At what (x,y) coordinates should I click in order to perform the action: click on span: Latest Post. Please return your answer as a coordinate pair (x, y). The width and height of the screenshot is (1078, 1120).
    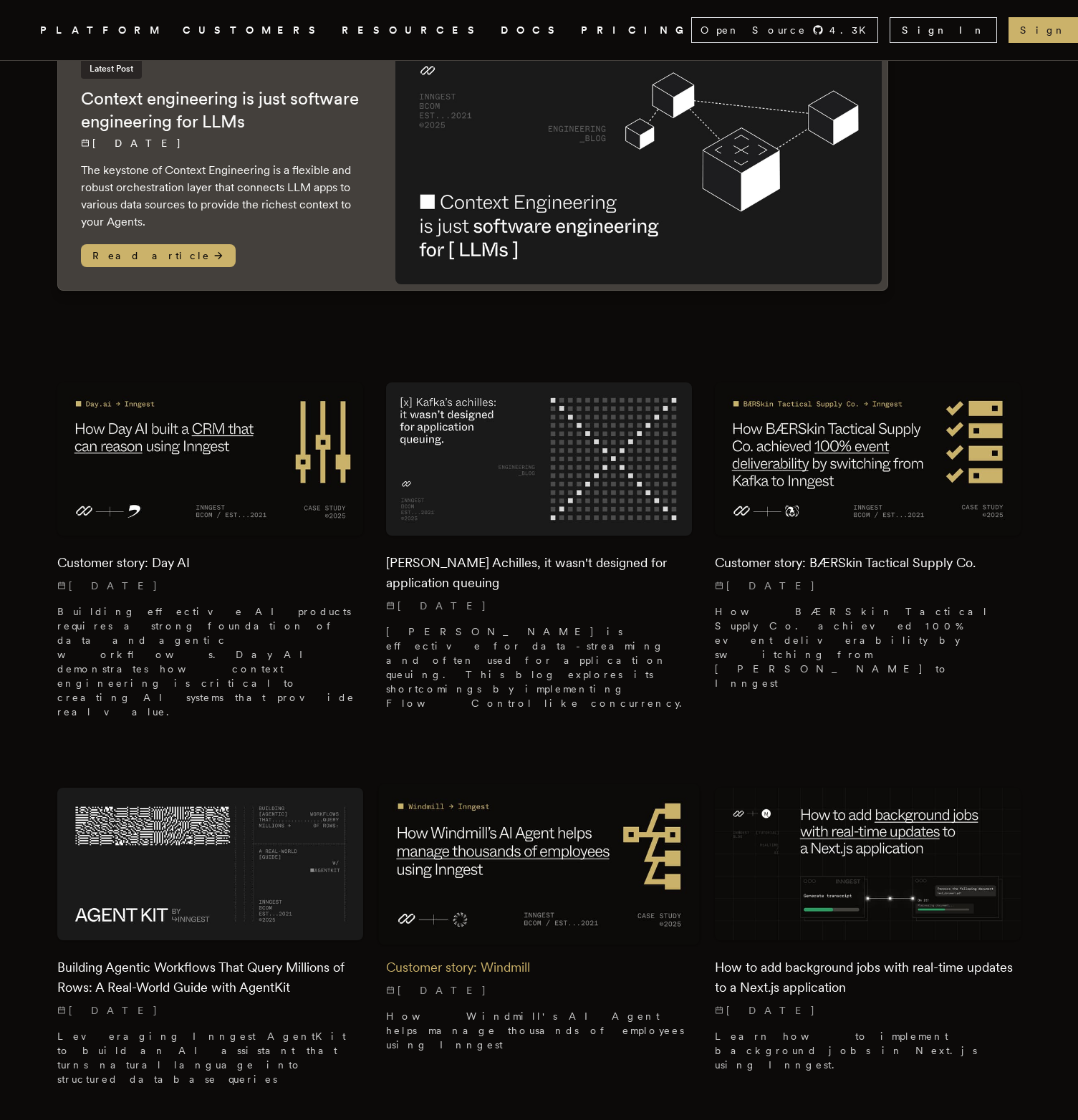
    Looking at the image, I should click on (111, 69).